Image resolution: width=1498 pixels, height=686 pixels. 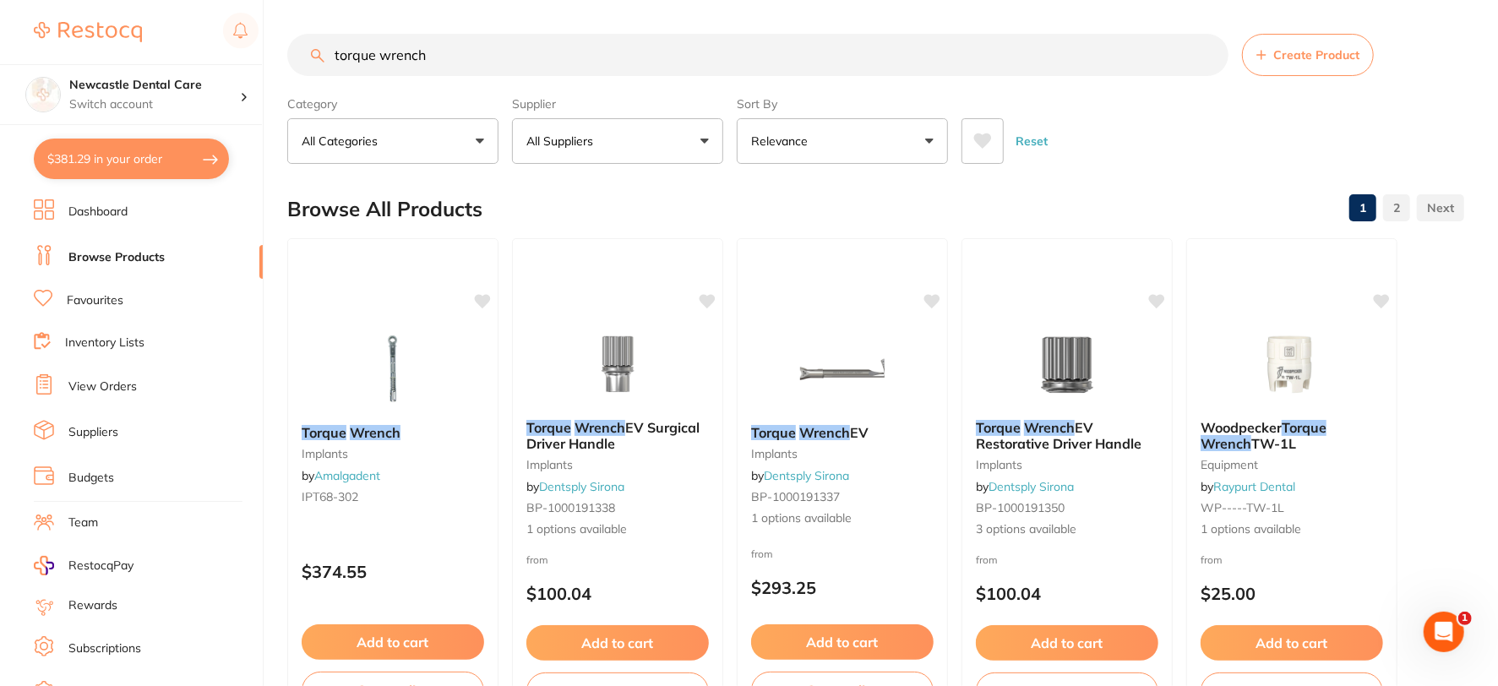 I want to click on a: Favourites, so click(x=95, y=301).